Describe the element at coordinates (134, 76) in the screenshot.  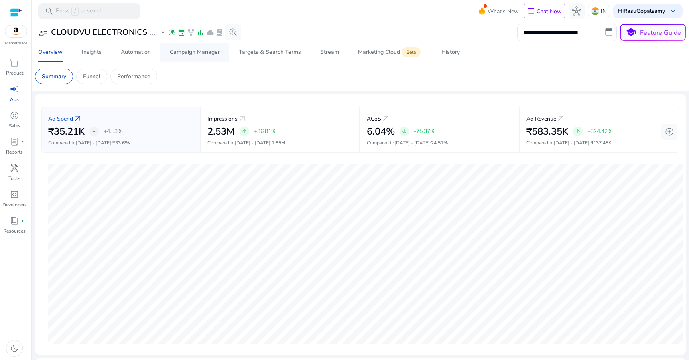
I see `p: Performance` at that location.